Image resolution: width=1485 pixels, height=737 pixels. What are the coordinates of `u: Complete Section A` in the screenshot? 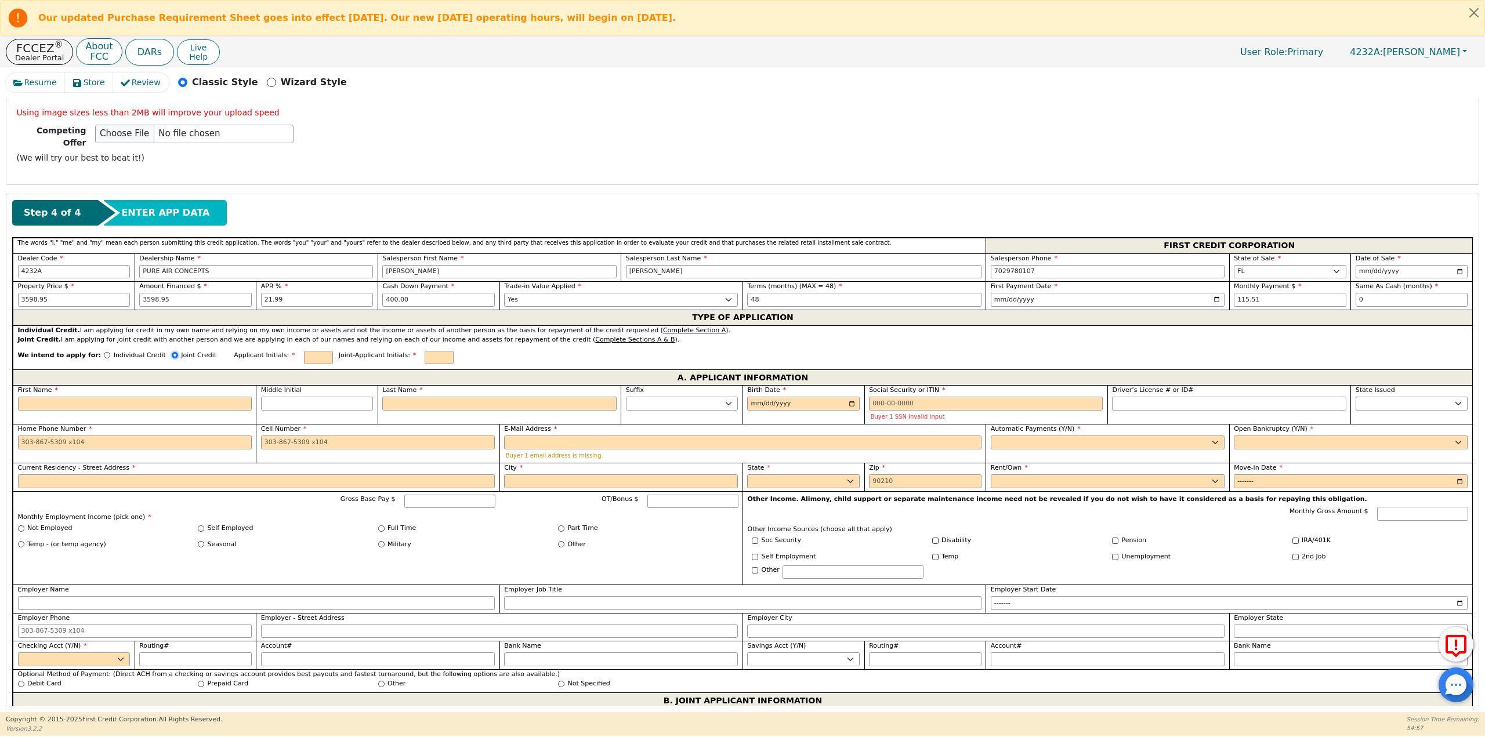 It's located at (694, 330).